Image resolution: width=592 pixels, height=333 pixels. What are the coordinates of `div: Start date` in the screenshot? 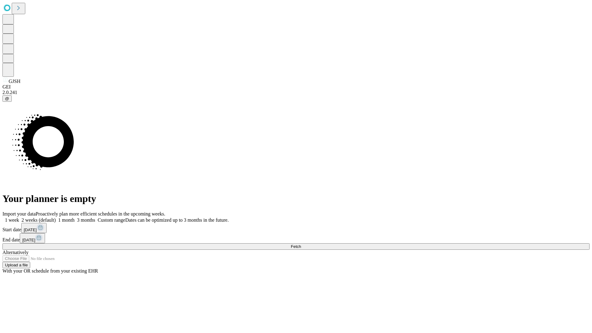 It's located at (296, 228).